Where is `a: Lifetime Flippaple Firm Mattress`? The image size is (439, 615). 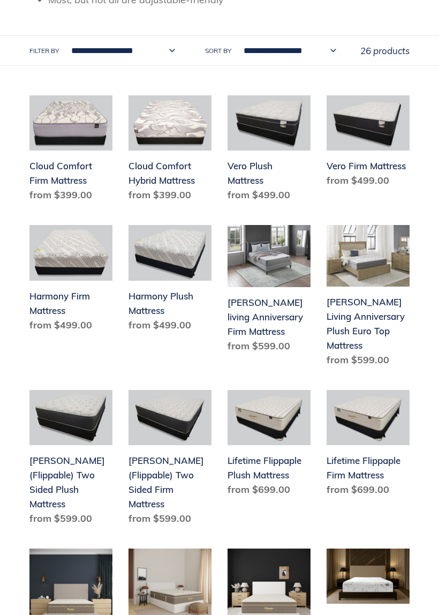
a: Lifetime Flippaple Firm Mattress is located at coordinates (368, 445).